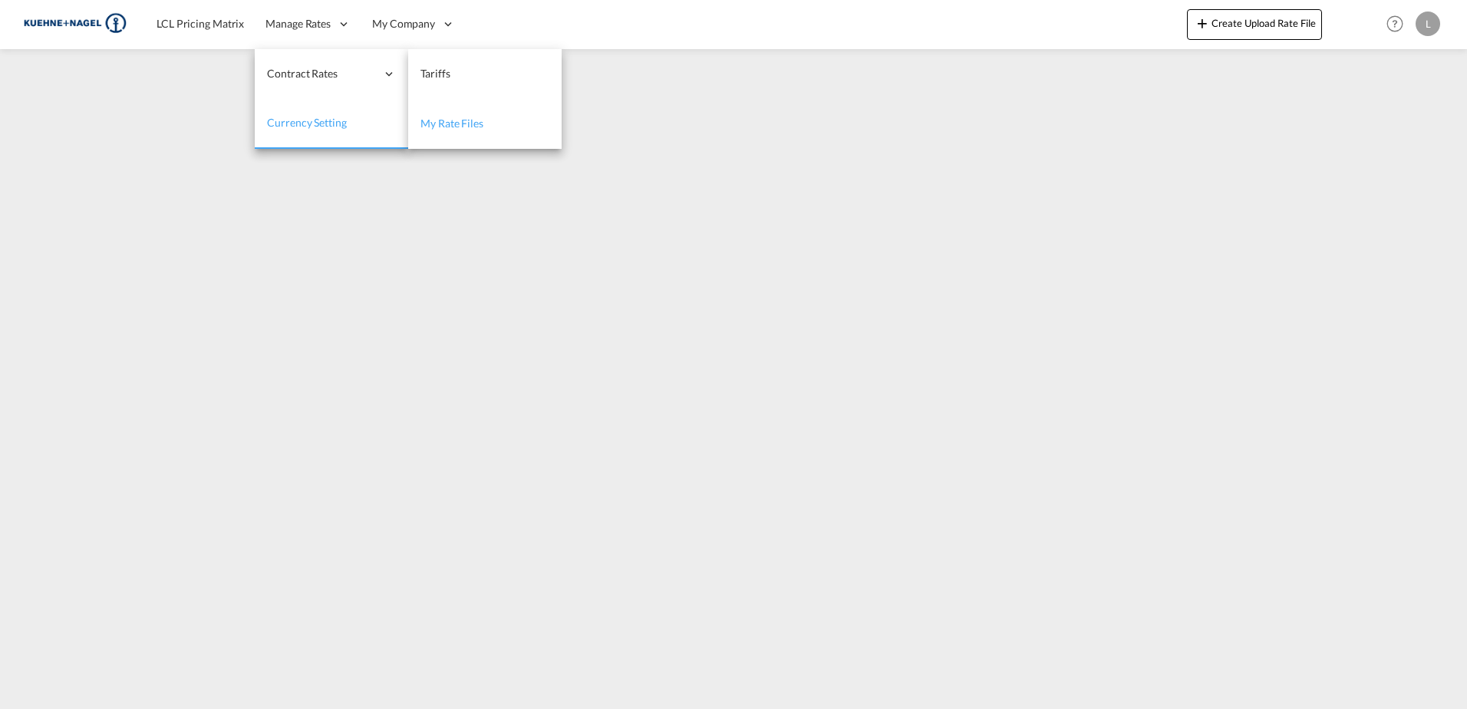  I want to click on a: My Rate Files, so click(485, 124).